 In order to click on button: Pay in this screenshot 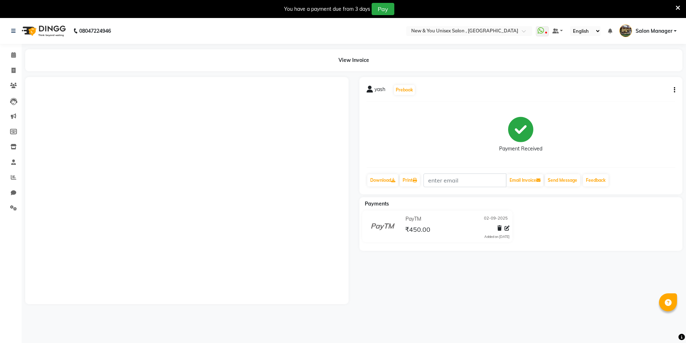, I will do `click(383, 9)`.